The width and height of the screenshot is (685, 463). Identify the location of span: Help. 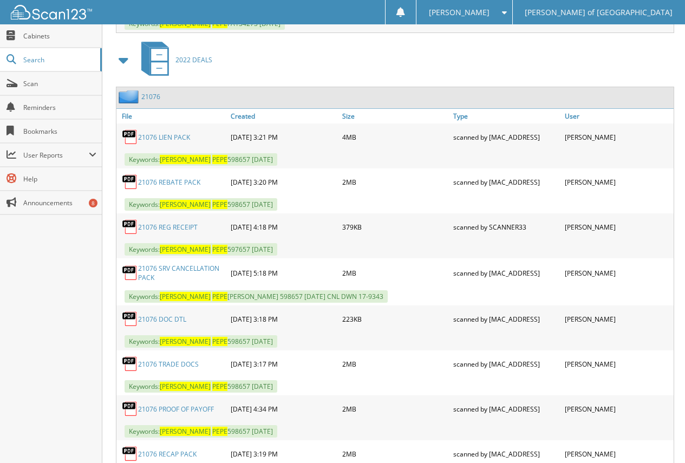
(60, 179).